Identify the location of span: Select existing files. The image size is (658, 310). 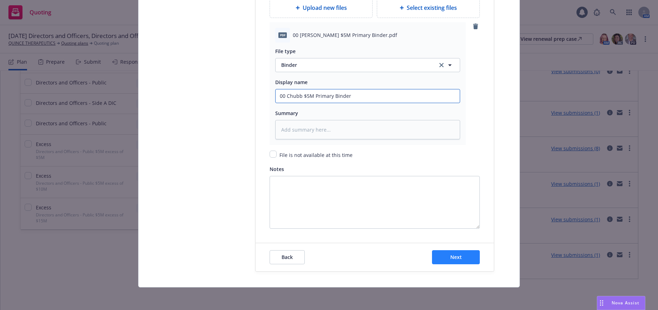
(432, 8).